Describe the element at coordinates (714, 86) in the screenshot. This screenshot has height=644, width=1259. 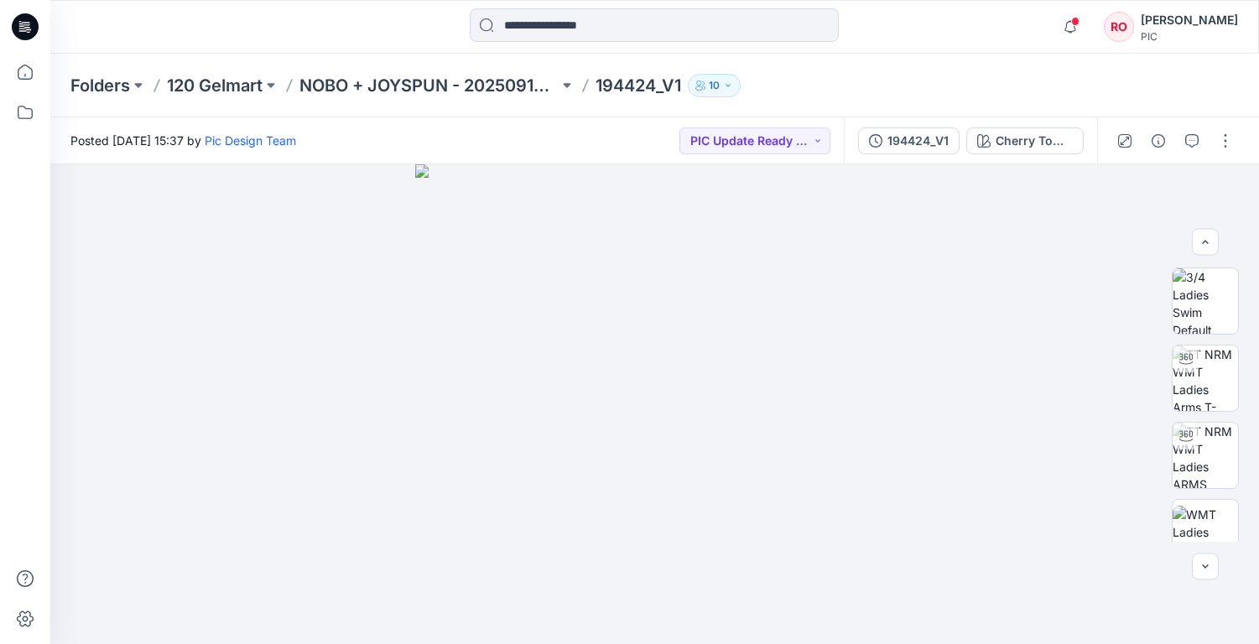
I see `p: 10` at that location.